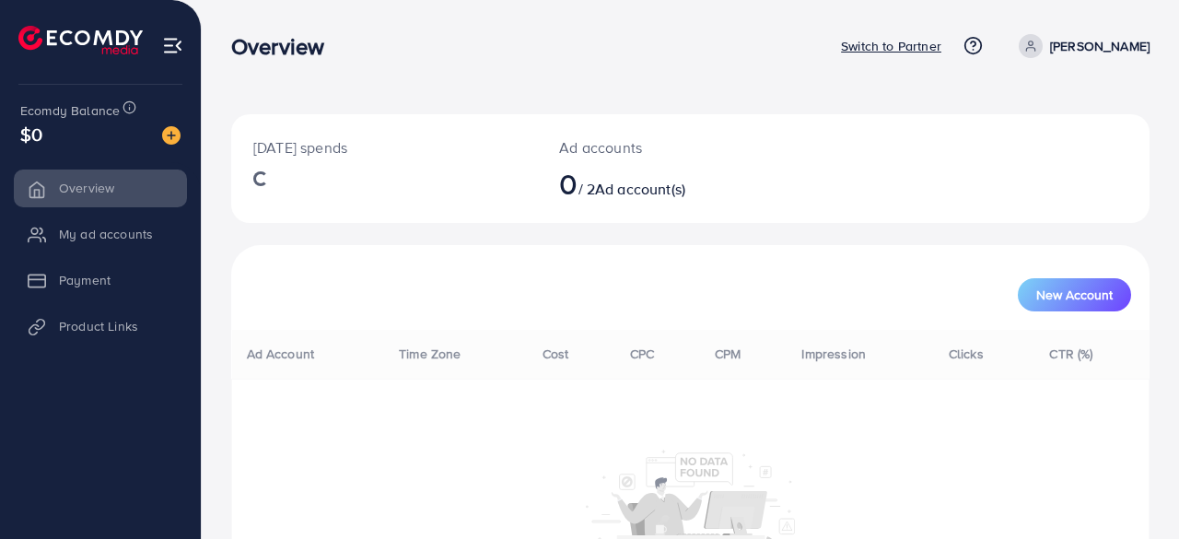 The image size is (1179, 539). What do you see at coordinates (285, 46) in the screenshot?
I see `h3: Overview` at bounding box center [285, 46].